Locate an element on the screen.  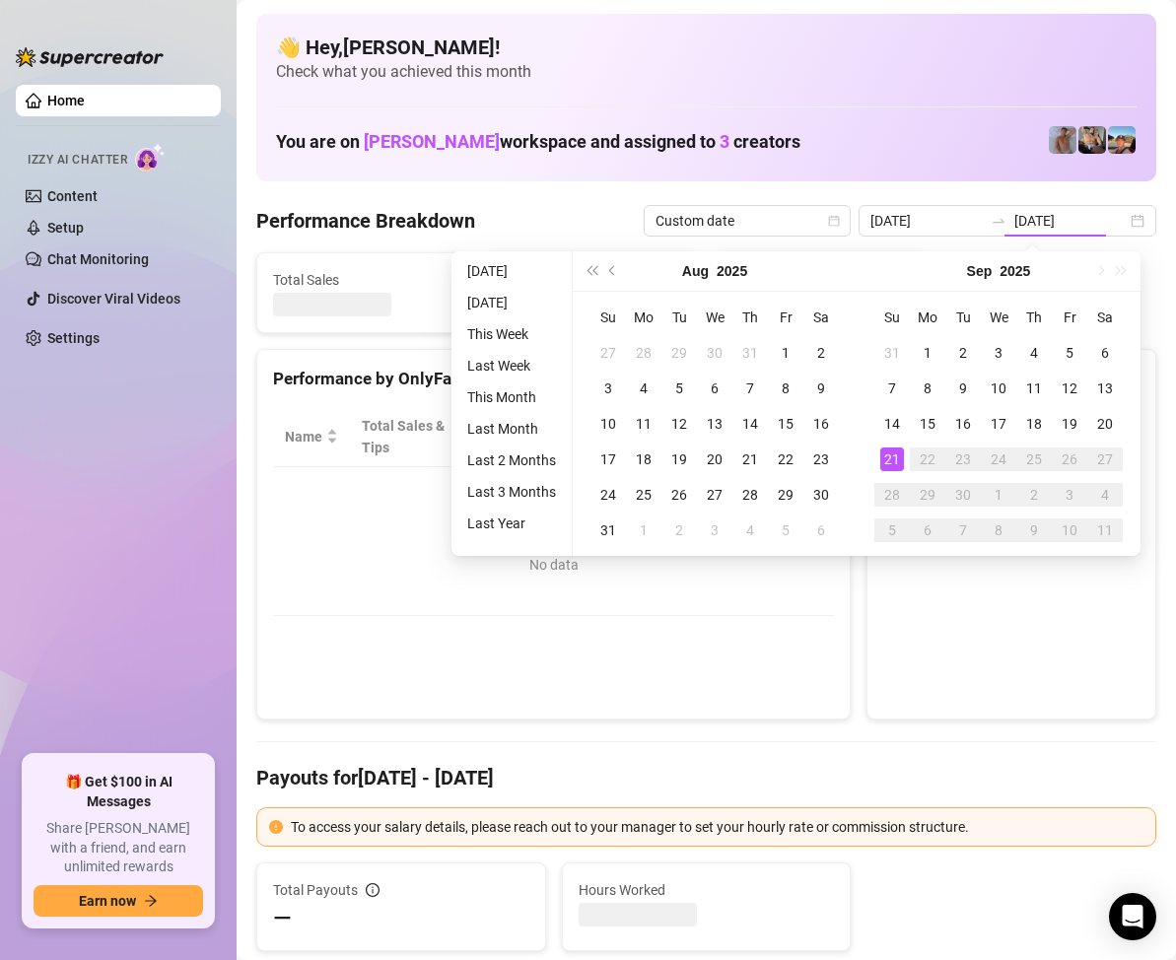
span: Earn now is located at coordinates (107, 901).